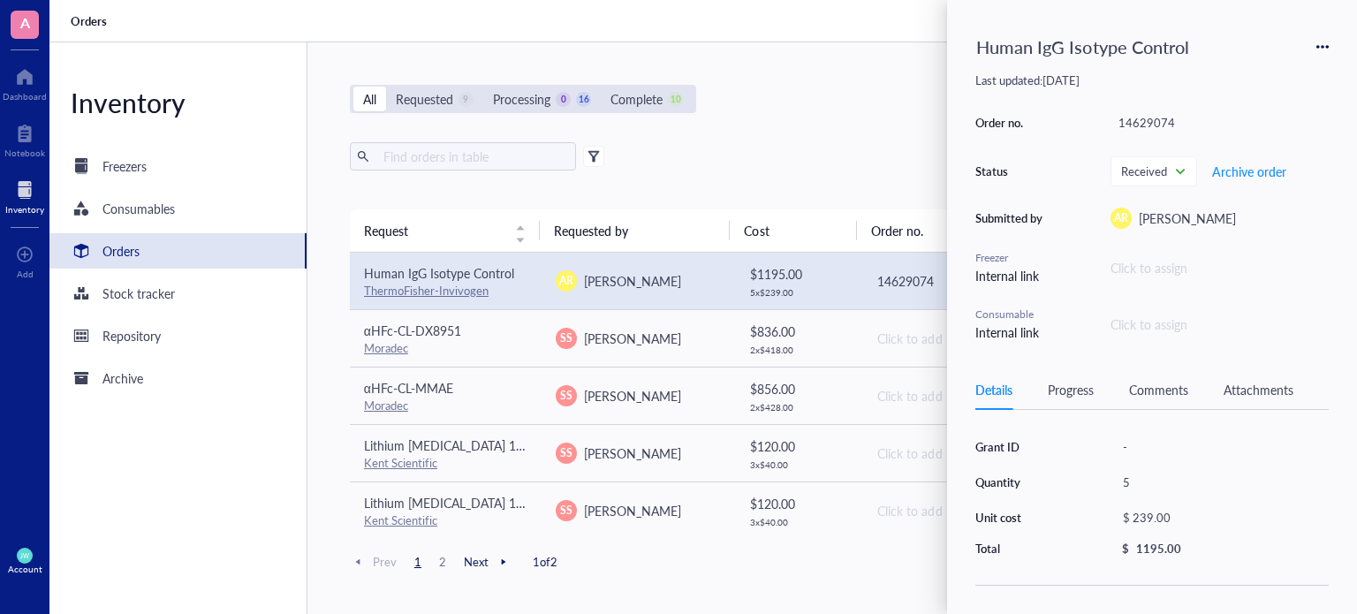  I want to click on a: Freezers, so click(178, 166).